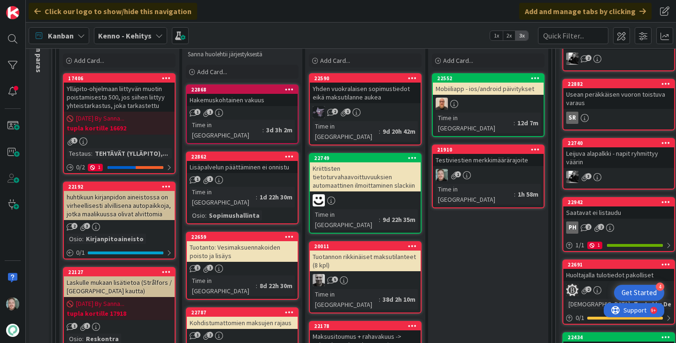 Image resolution: width=676 pixels, height=343 pixels. Describe the element at coordinates (488, 89) in the screenshot. I see `div: Mobiiliapp - ios/android päivitykset` at that location.